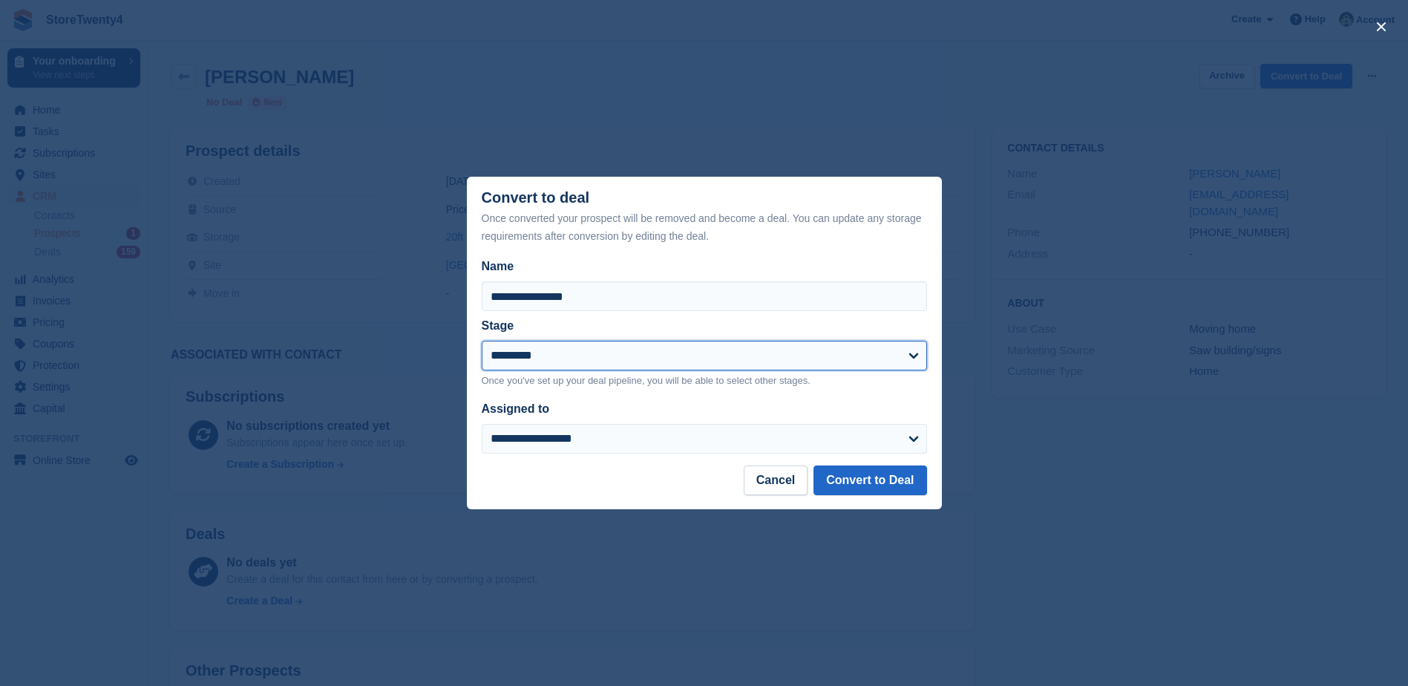 The image size is (1408, 686). I want to click on p: Once you've set up your deal pipeline, you will be able to select other stages., so click(704, 381).